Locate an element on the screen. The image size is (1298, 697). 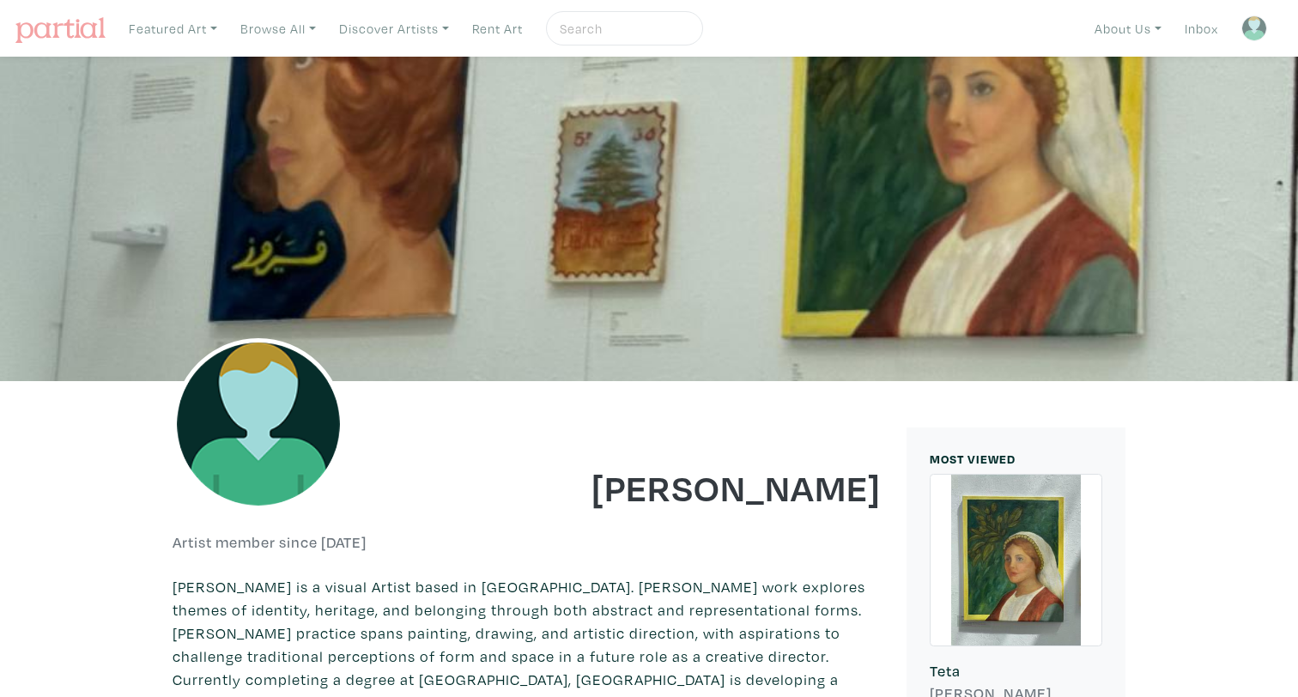
a: Featured Art is located at coordinates (173, 28).